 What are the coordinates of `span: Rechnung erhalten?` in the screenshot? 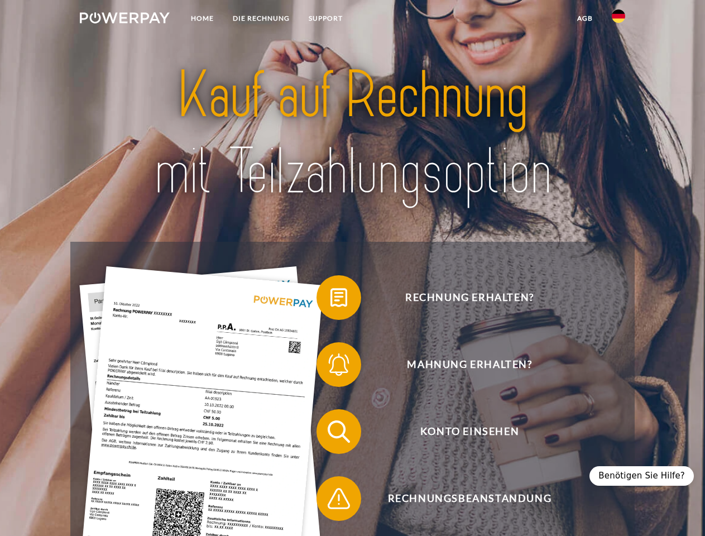 It's located at (469, 297).